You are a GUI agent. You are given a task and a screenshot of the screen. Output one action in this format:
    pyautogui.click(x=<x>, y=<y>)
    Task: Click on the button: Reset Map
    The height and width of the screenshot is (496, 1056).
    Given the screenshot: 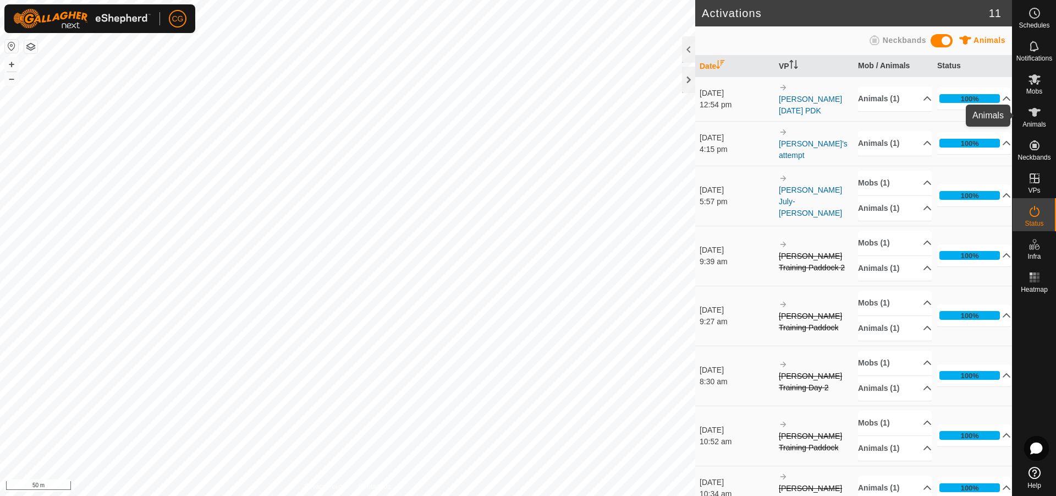 What is the action you would take?
    pyautogui.click(x=12, y=46)
    